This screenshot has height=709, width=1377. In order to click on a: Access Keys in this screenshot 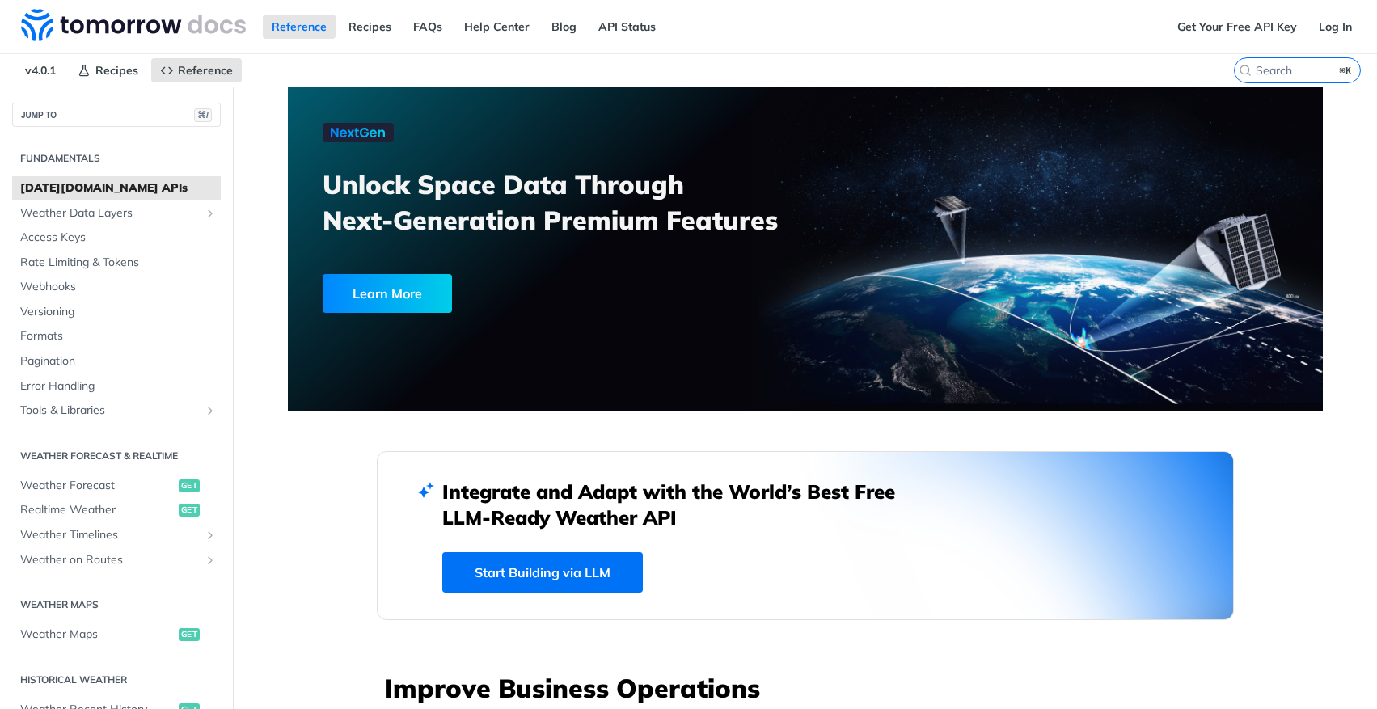, I will do `click(116, 238)`.